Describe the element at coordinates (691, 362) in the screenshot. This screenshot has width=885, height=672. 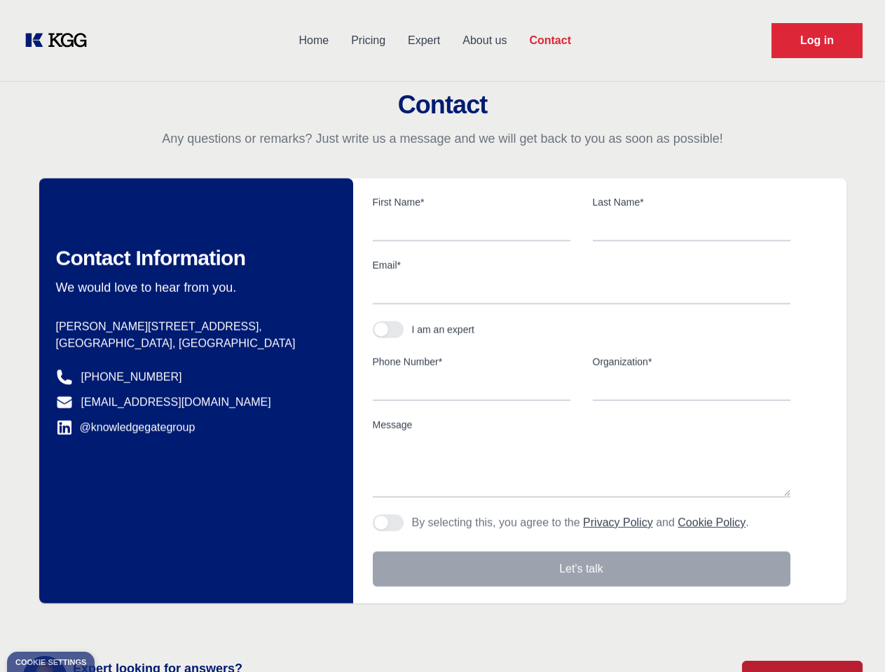
I see `label: Organization*` at that location.